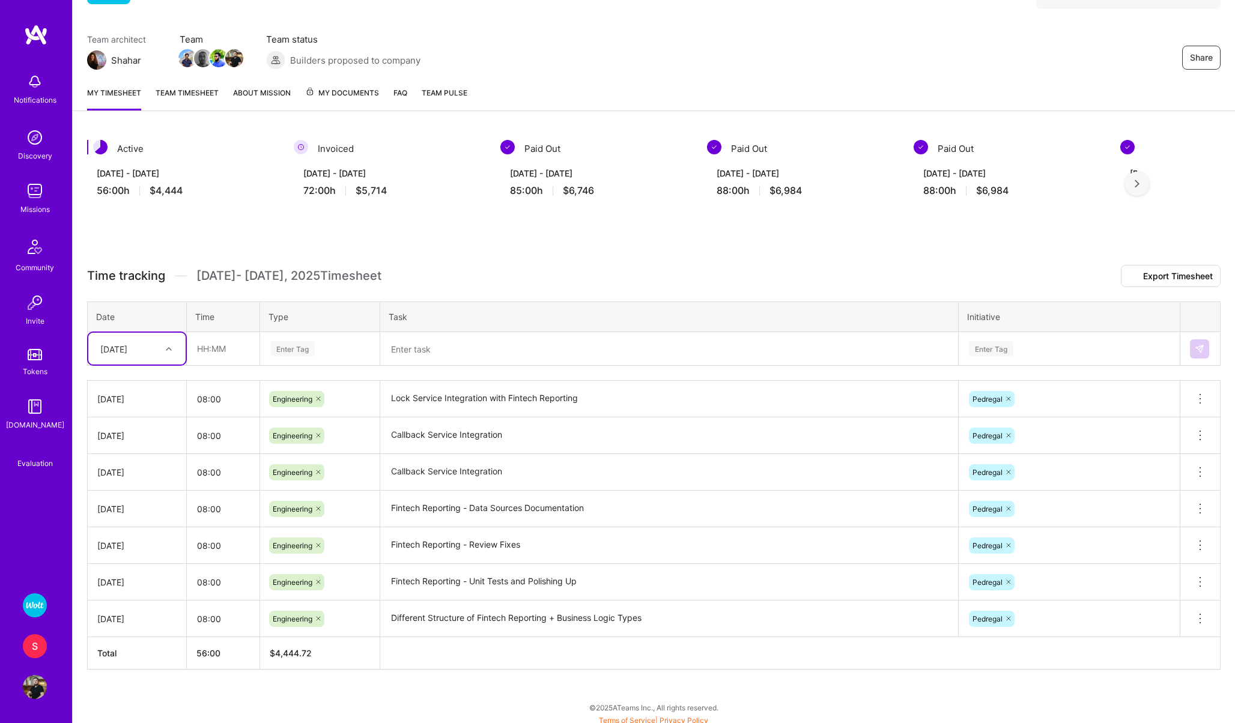  I want to click on span: Team status, so click(343, 39).